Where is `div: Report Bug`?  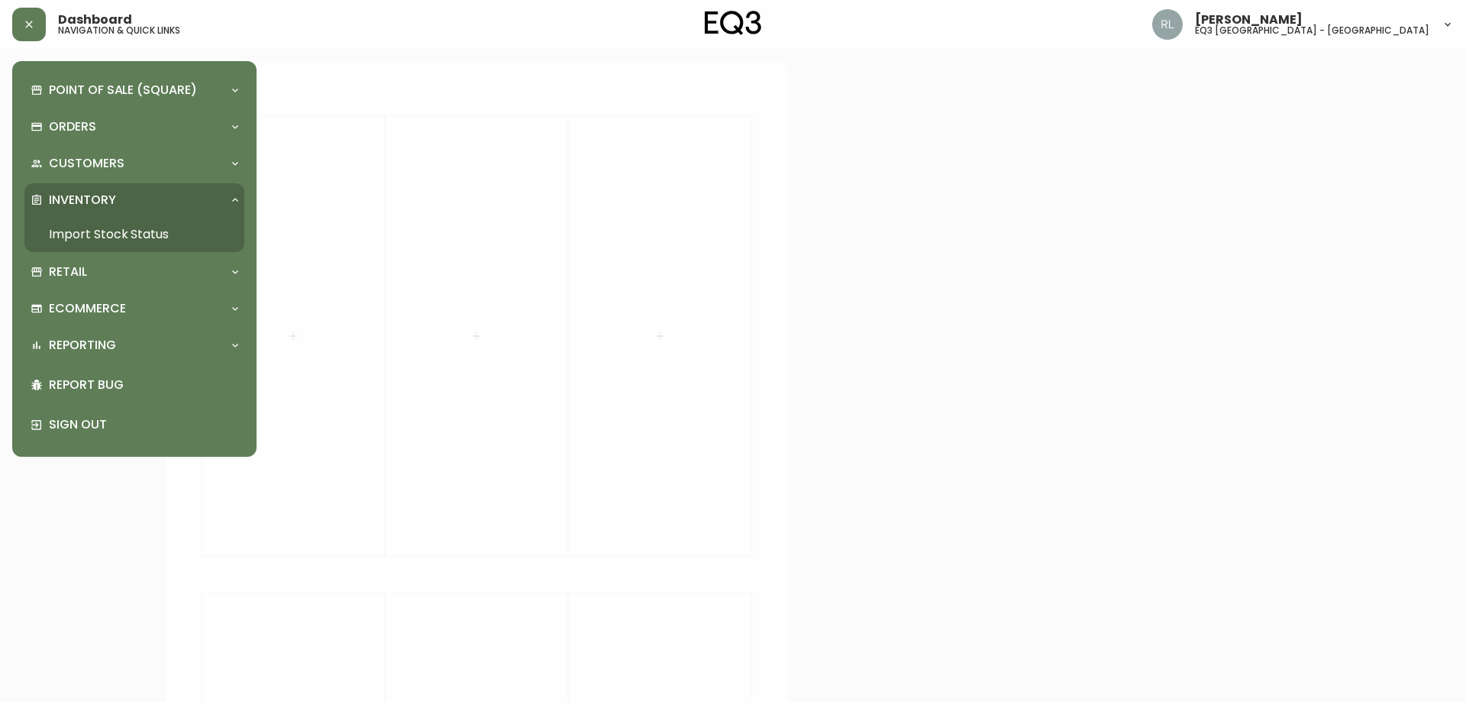 div: Report Bug is located at coordinates (134, 385).